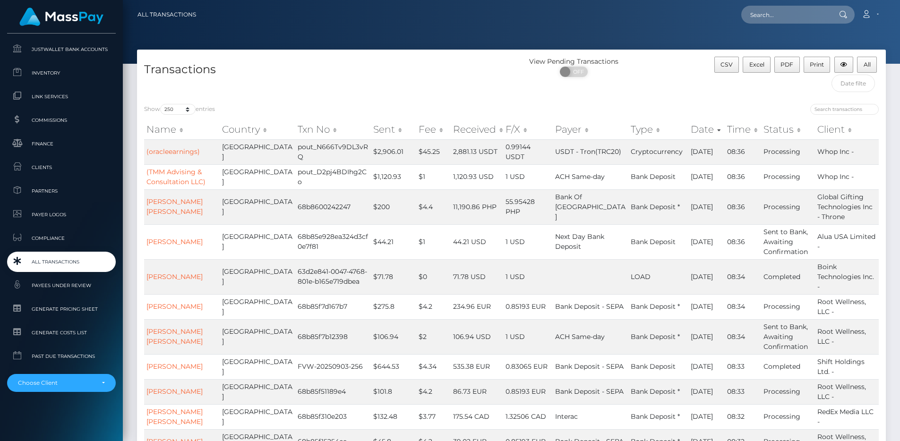 This screenshot has height=441, width=900. Describe the element at coordinates (61, 356) in the screenshot. I see `a: Past Due Transactions` at that location.